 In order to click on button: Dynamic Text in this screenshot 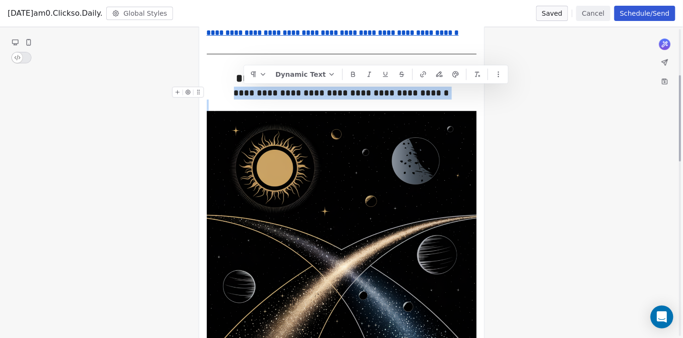, I will do `click(306, 74)`.